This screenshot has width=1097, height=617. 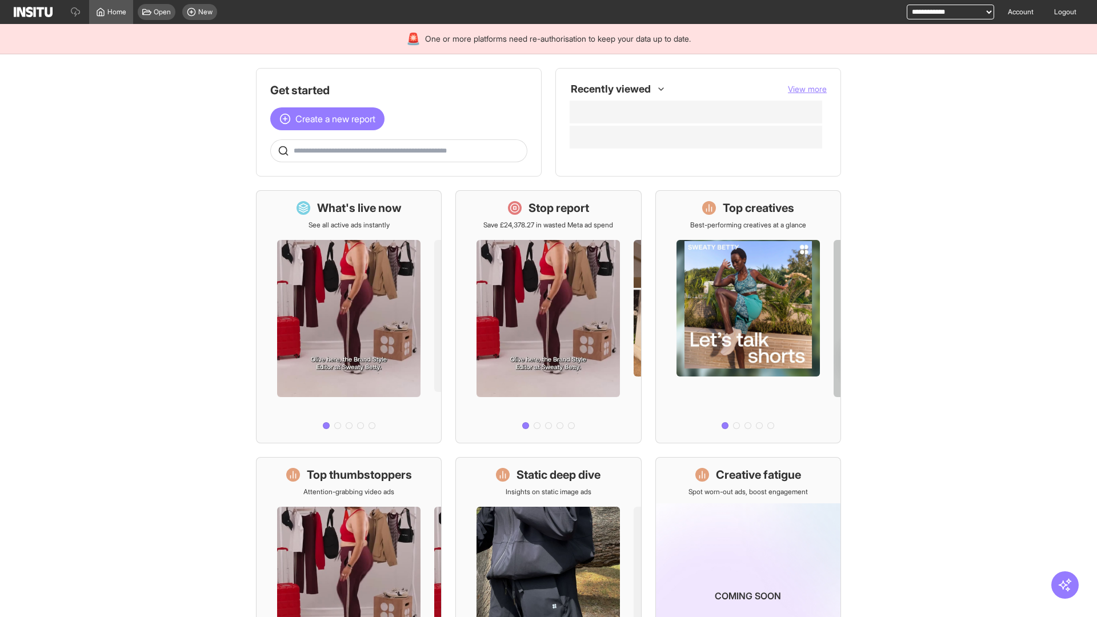 I want to click on p: Save £24,378.27 in wasted Meta ad spend, so click(x=548, y=225).